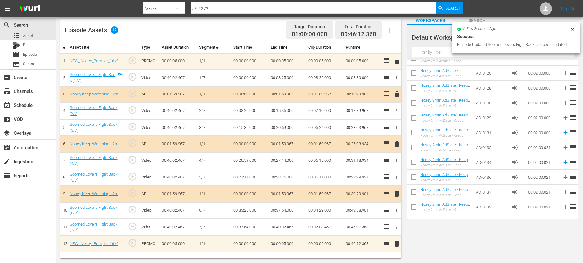 The height and width of the screenshot is (263, 583). Describe the element at coordinates (287, 78) in the screenshot. I see `td: 00:08:25.000` at that location.